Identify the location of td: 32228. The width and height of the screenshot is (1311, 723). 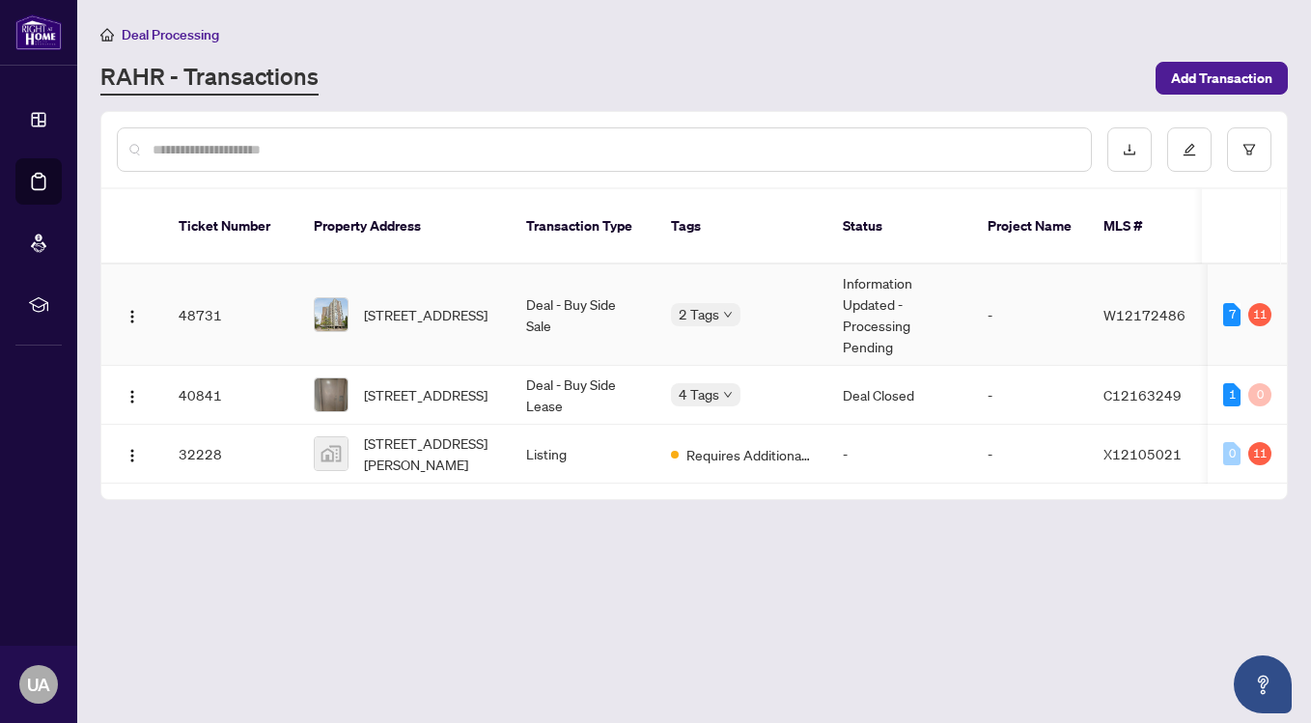
(231, 454).